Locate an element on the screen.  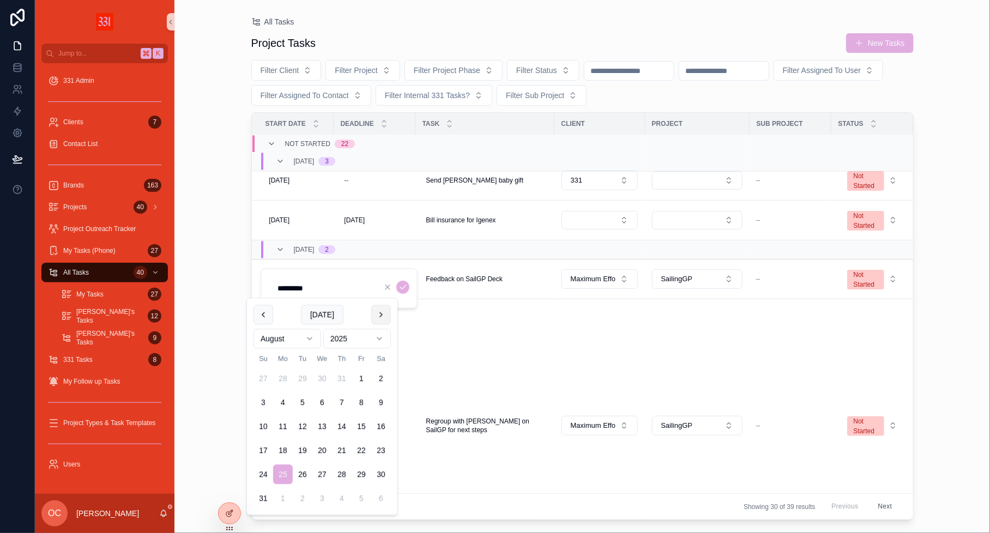
span: OC is located at coordinates (55, 514).